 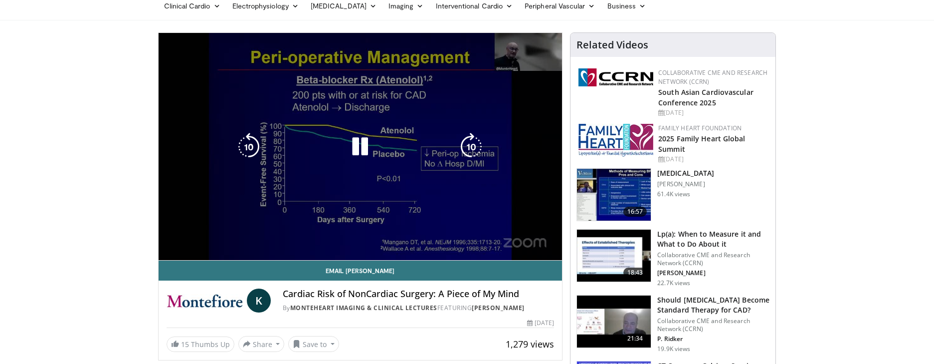 I want to click on span: 21:34, so click(x=636, y=338).